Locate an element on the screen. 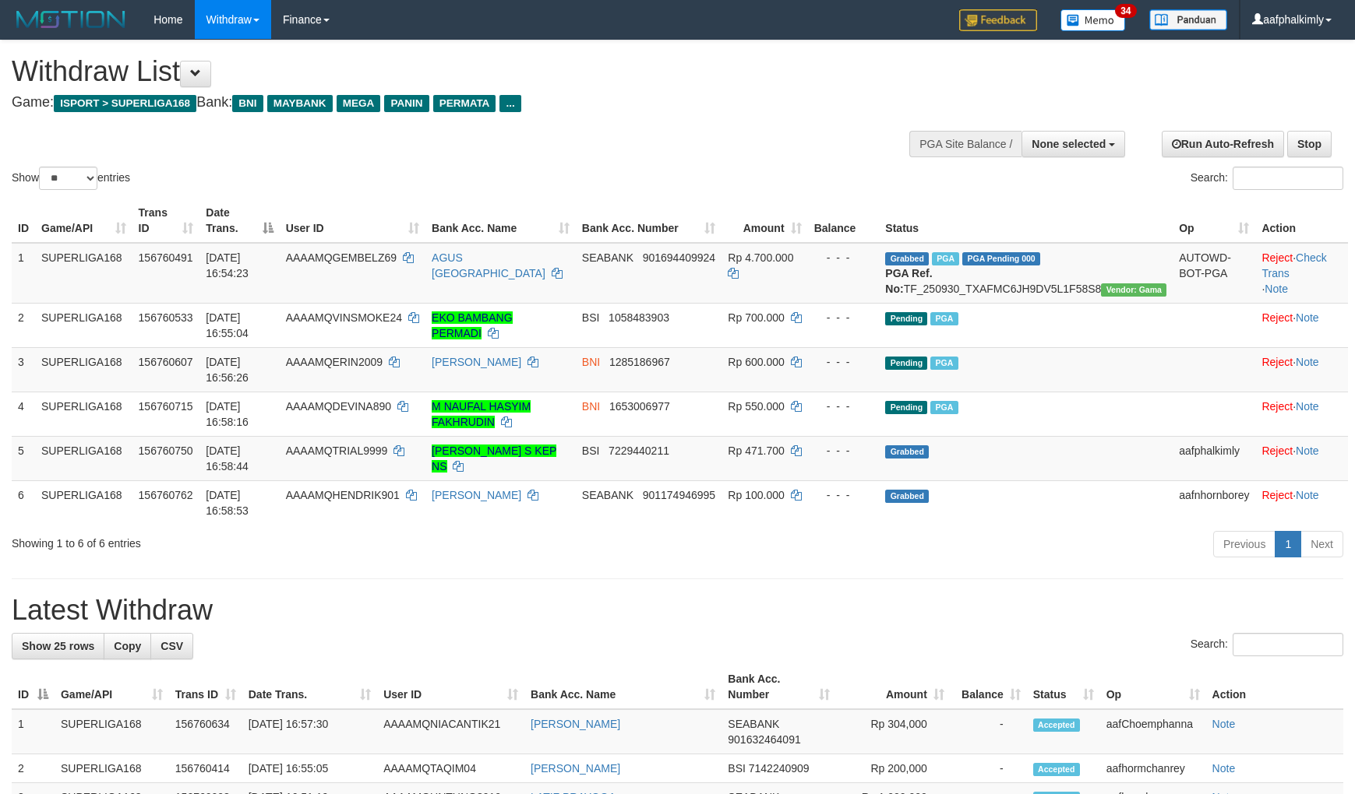  img: panduan.png is located at coordinates (1188, 19).